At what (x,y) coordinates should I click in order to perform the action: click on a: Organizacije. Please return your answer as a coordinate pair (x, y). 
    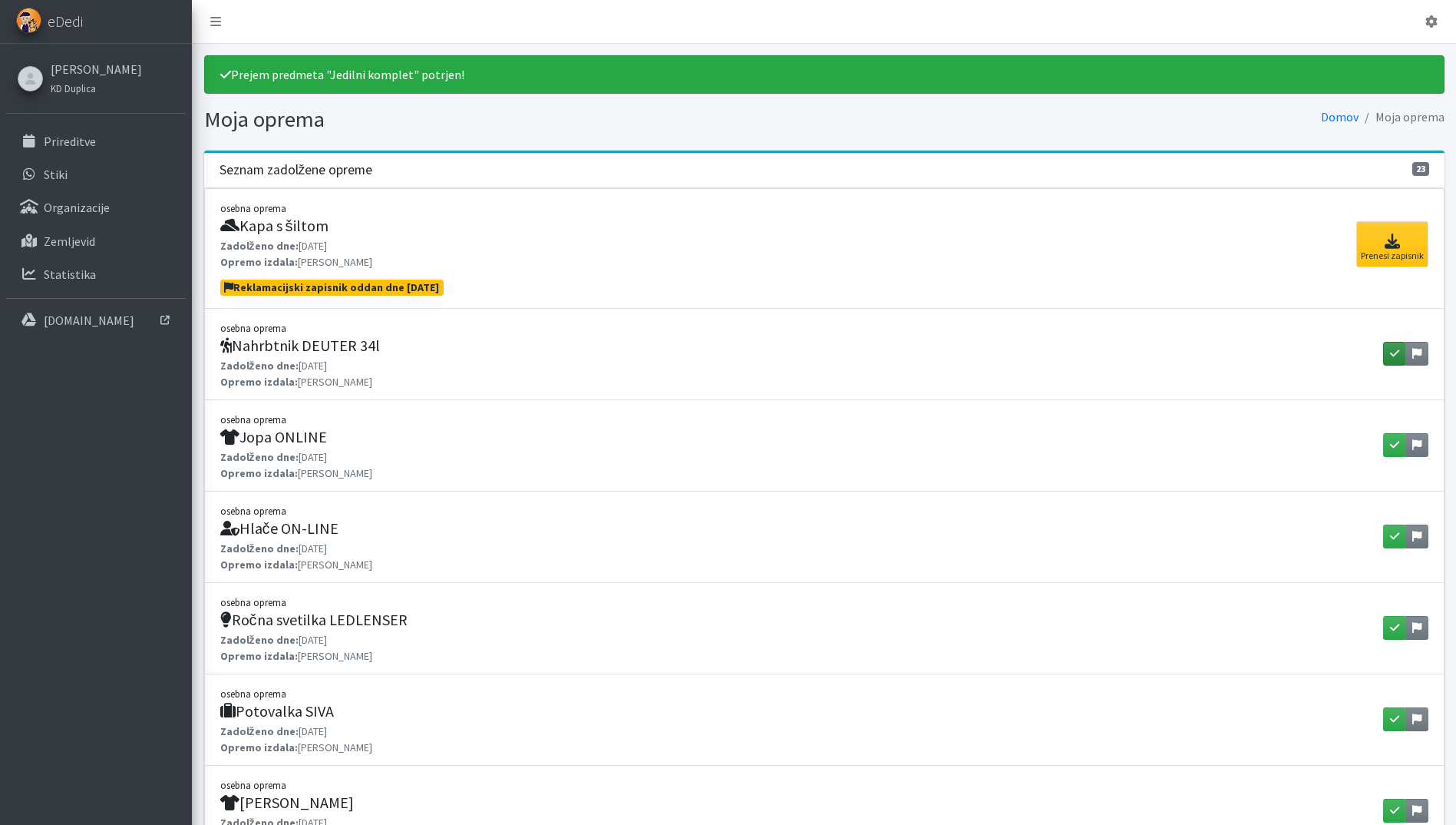
    Looking at the image, I should click on (96, 208).